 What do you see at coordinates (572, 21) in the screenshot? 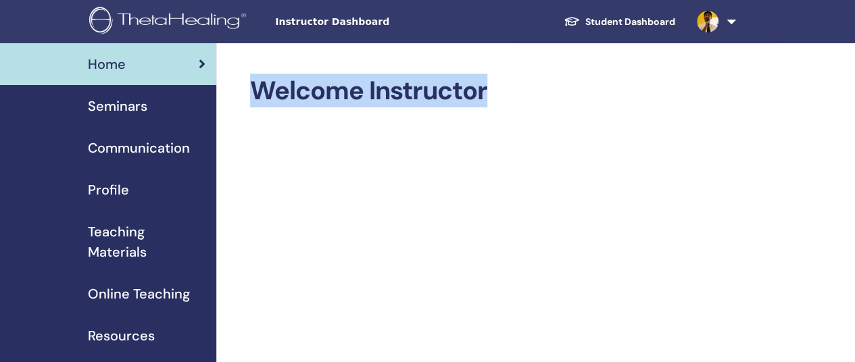
I see `img: graduation-cap-white.svg` at bounding box center [572, 21].